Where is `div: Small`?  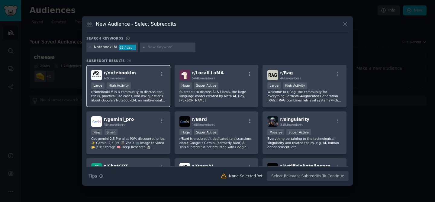
div: Small is located at coordinates (111, 132).